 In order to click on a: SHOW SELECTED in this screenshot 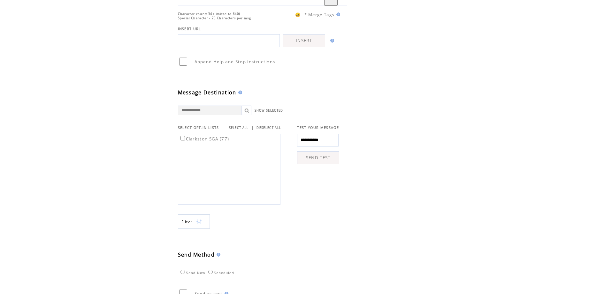, I will do `click(269, 110)`.